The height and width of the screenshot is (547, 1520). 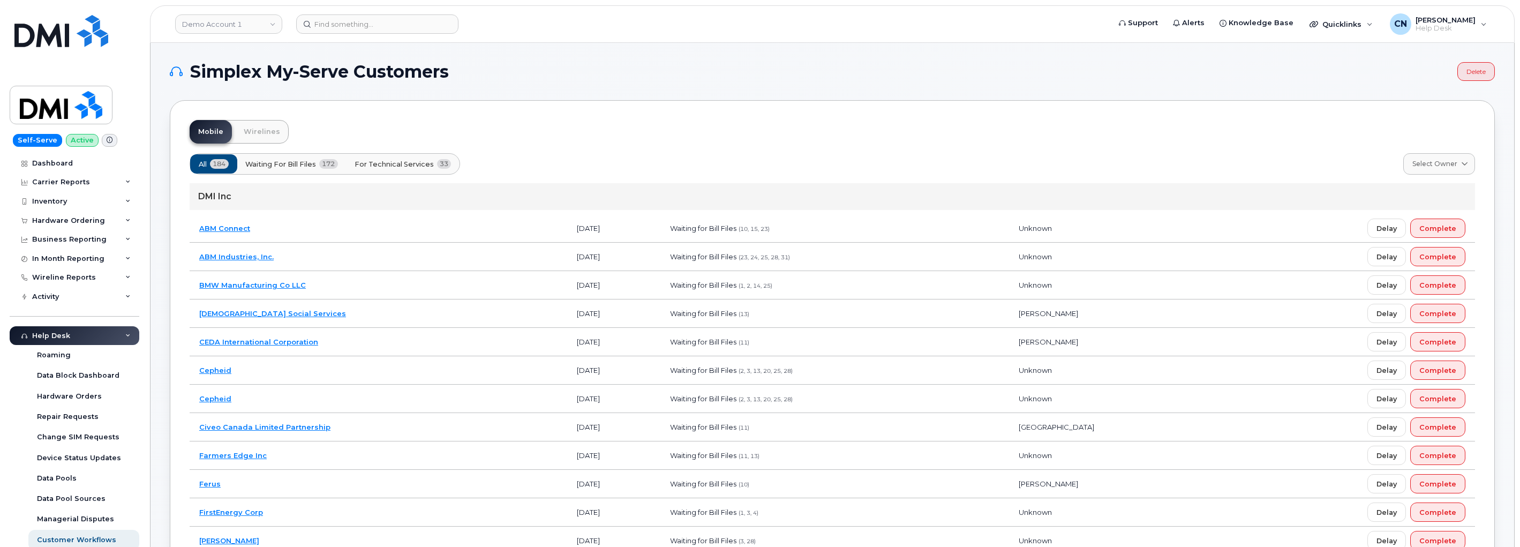 What do you see at coordinates (744, 484) in the screenshot?
I see `span: (10)` at bounding box center [744, 484].